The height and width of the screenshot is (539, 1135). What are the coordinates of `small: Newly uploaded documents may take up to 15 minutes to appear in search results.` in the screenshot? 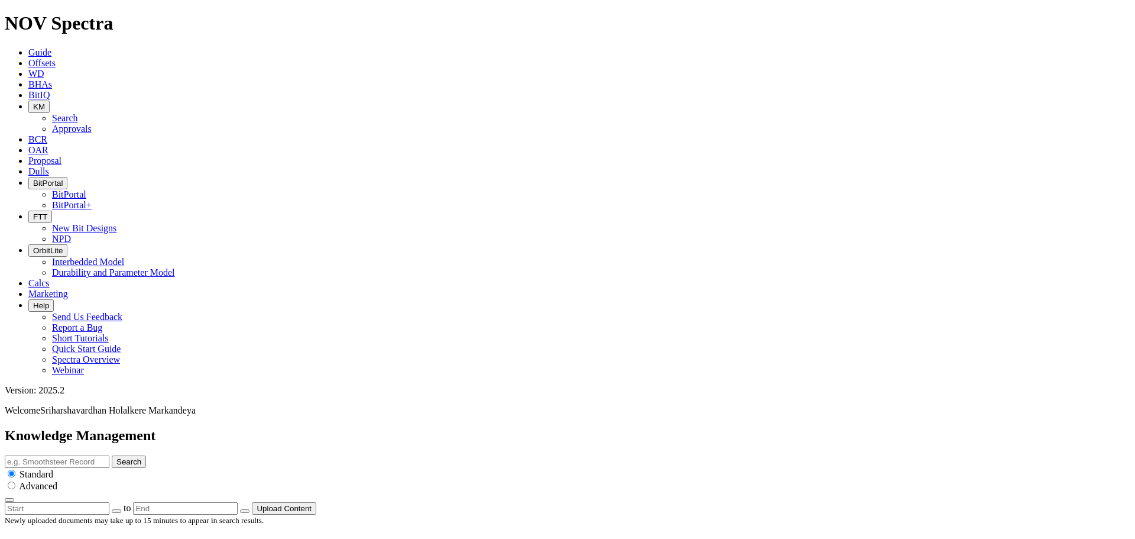 It's located at (134, 520).